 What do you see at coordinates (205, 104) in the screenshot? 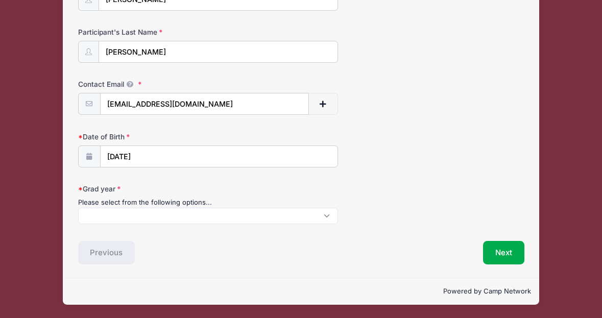
I see `input: email@email.com` at bounding box center [205, 104].